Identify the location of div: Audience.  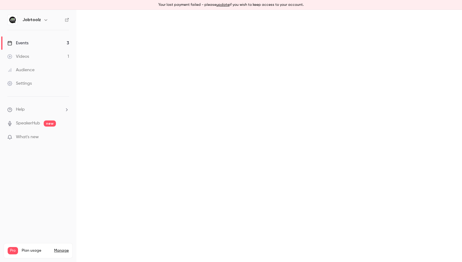
(21, 70).